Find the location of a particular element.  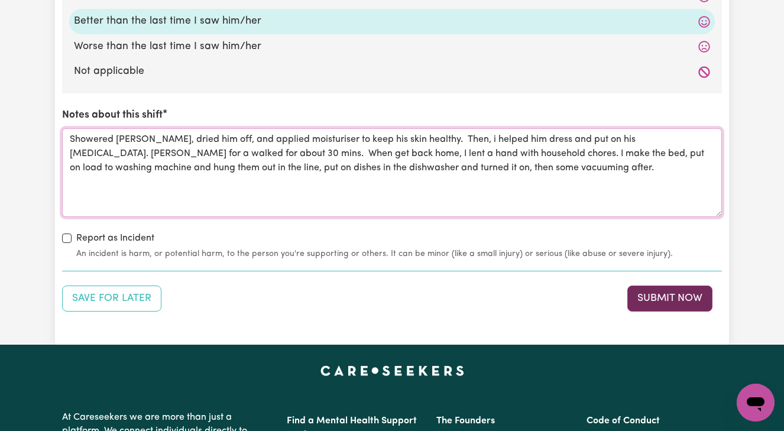

a: Careseekers home page is located at coordinates (392, 370).